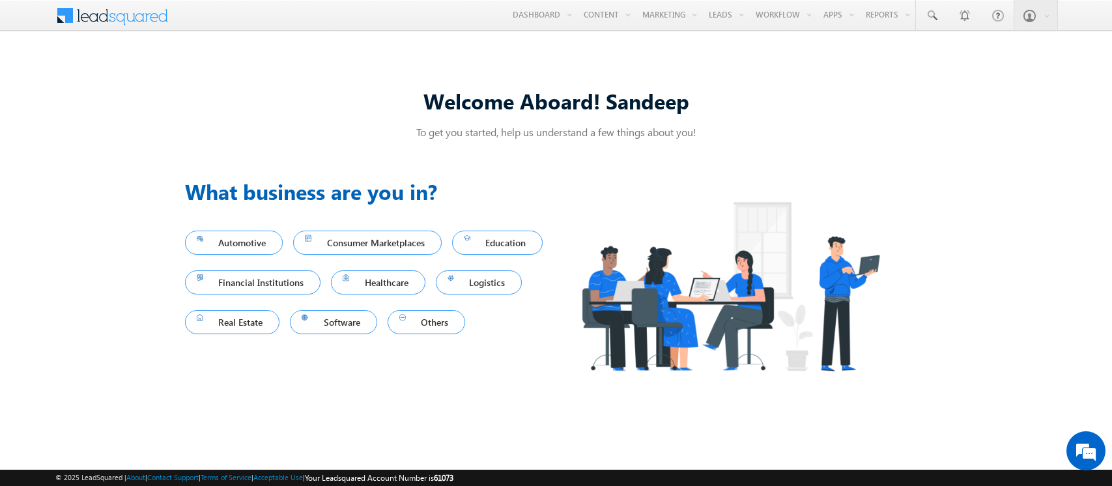 The image size is (1112, 486). I want to click on a: Acceptable Use, so click(278, 477).